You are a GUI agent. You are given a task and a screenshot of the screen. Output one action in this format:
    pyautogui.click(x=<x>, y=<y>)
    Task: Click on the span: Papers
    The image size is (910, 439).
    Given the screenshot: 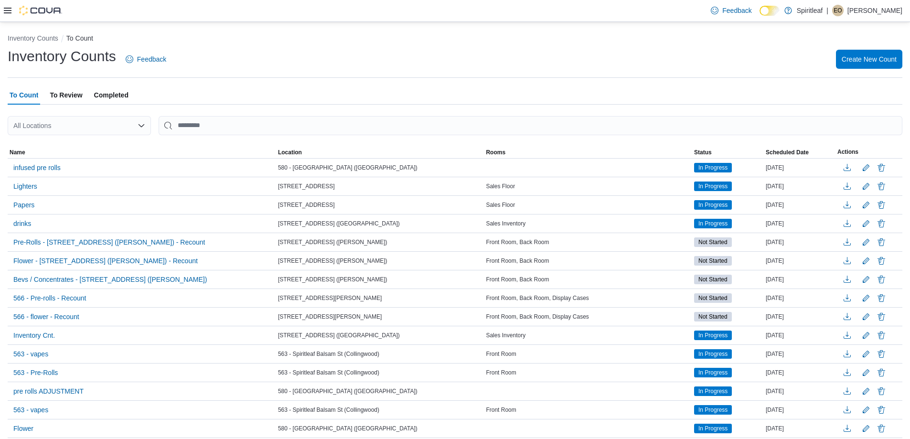 What is the action you would take?
    pyautogui.click(x=24, y=205)
    